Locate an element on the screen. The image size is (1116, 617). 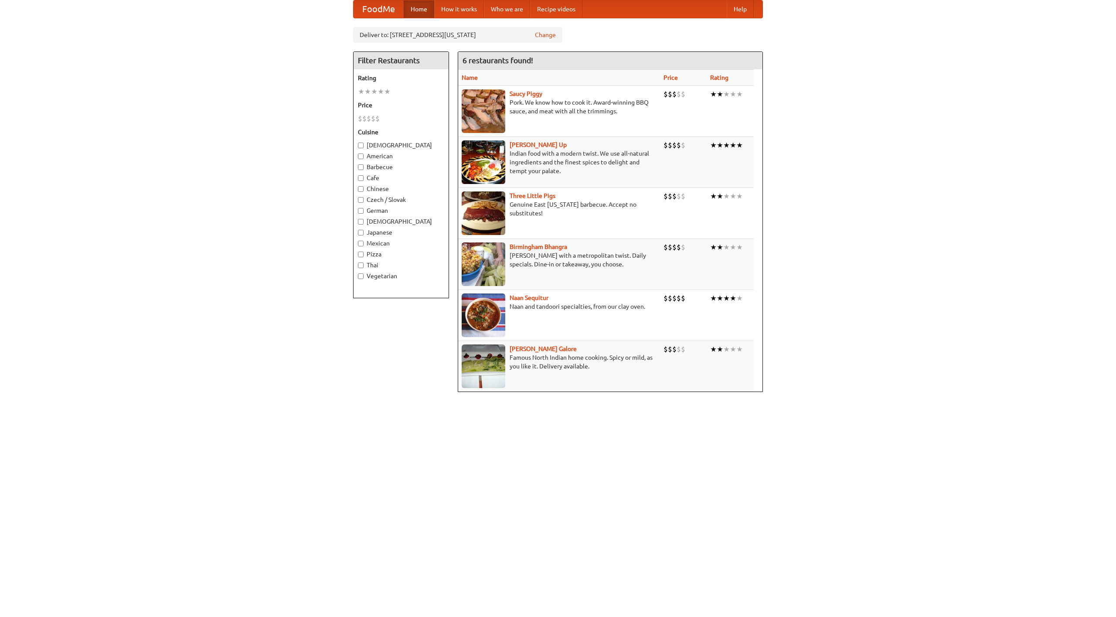
label: Barbecue is located at coordinates (401, 167).